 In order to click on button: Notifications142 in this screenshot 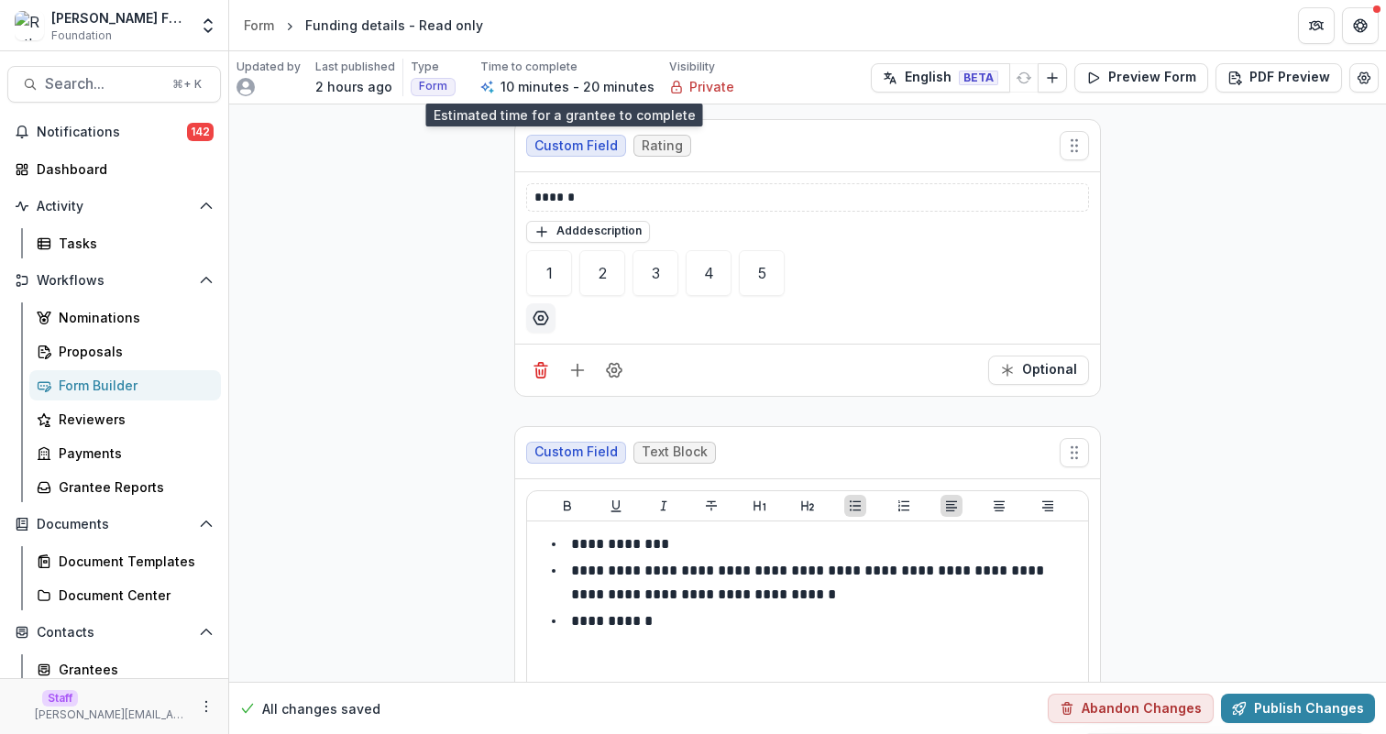, I will do `click(114, 132)`.